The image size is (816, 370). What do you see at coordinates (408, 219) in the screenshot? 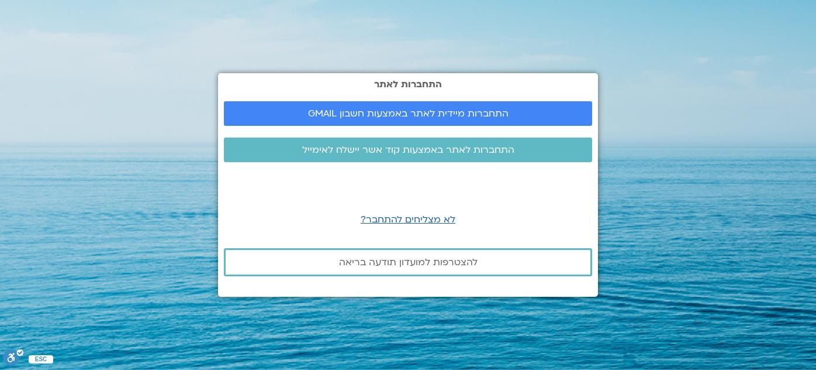
I see `a: לא מצליחים להתחבר?` at bounding box center [408, 219].